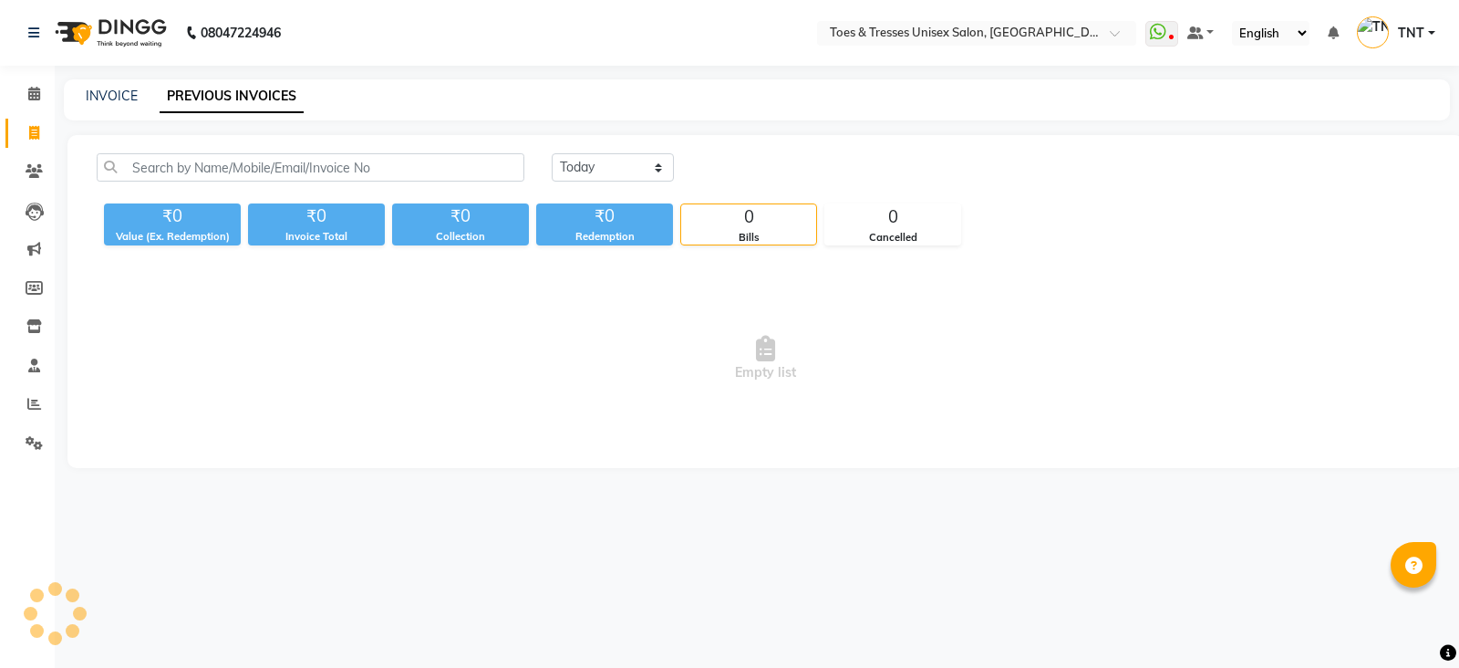 The image size is (1459, 668). I want to click on div: Bills, so click(749, 237).